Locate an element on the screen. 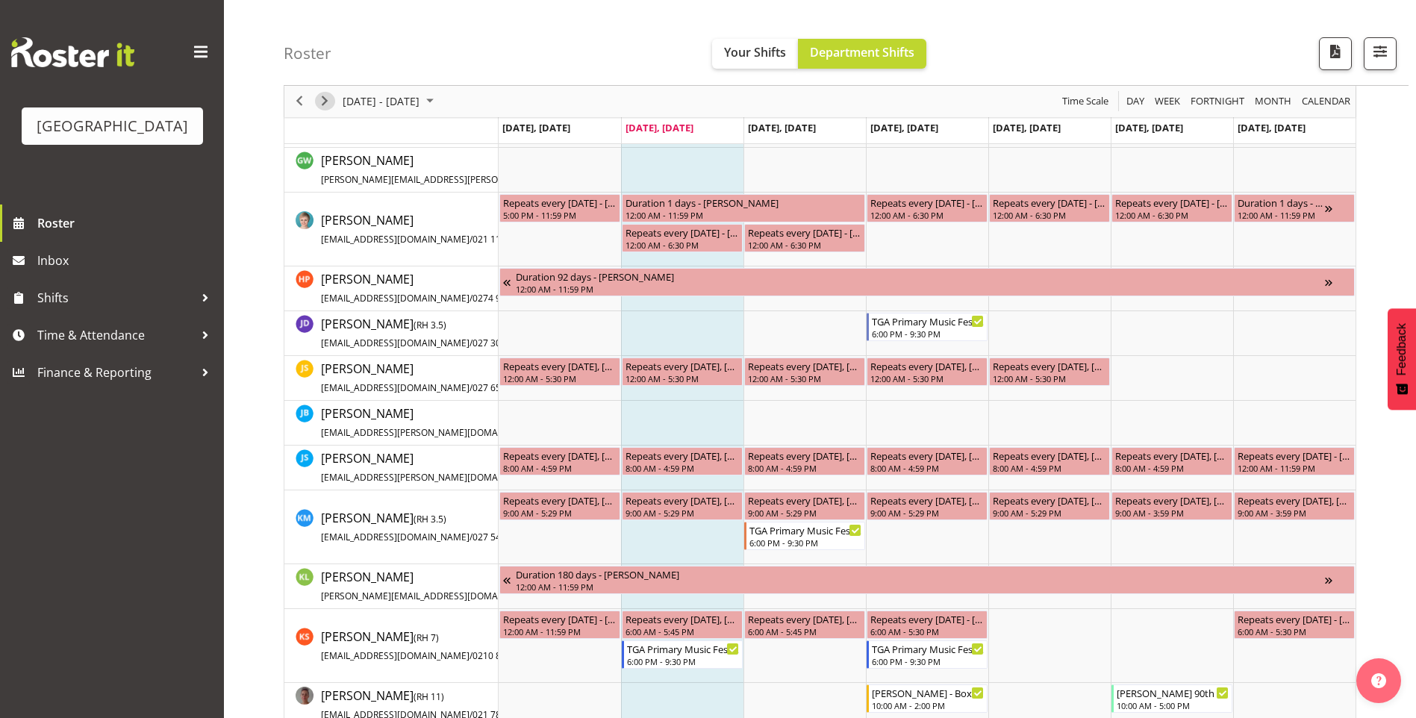 This screenshot has width=1416, height=718. div: 6:00 AM - 5:45 PM is located at coordinates (805, 632).